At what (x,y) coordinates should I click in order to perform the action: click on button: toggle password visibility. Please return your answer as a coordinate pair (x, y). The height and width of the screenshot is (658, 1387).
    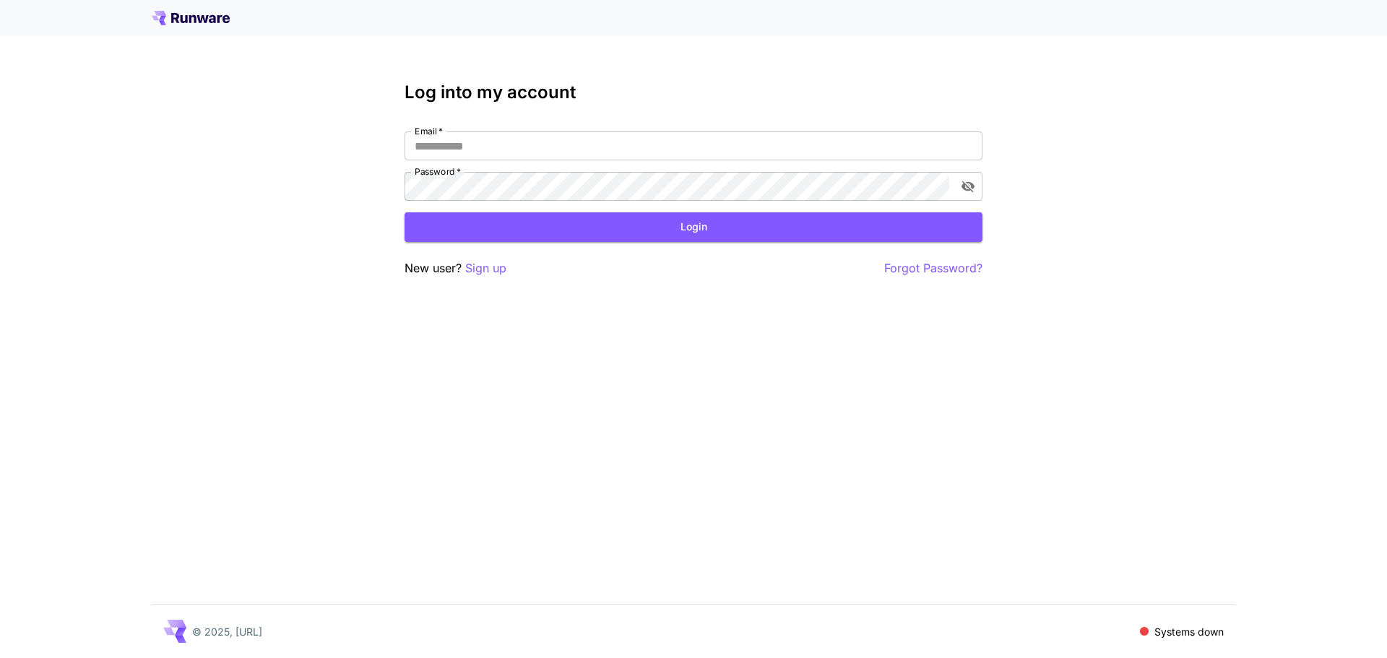
    Looking at the image, I should click on (968, 186).